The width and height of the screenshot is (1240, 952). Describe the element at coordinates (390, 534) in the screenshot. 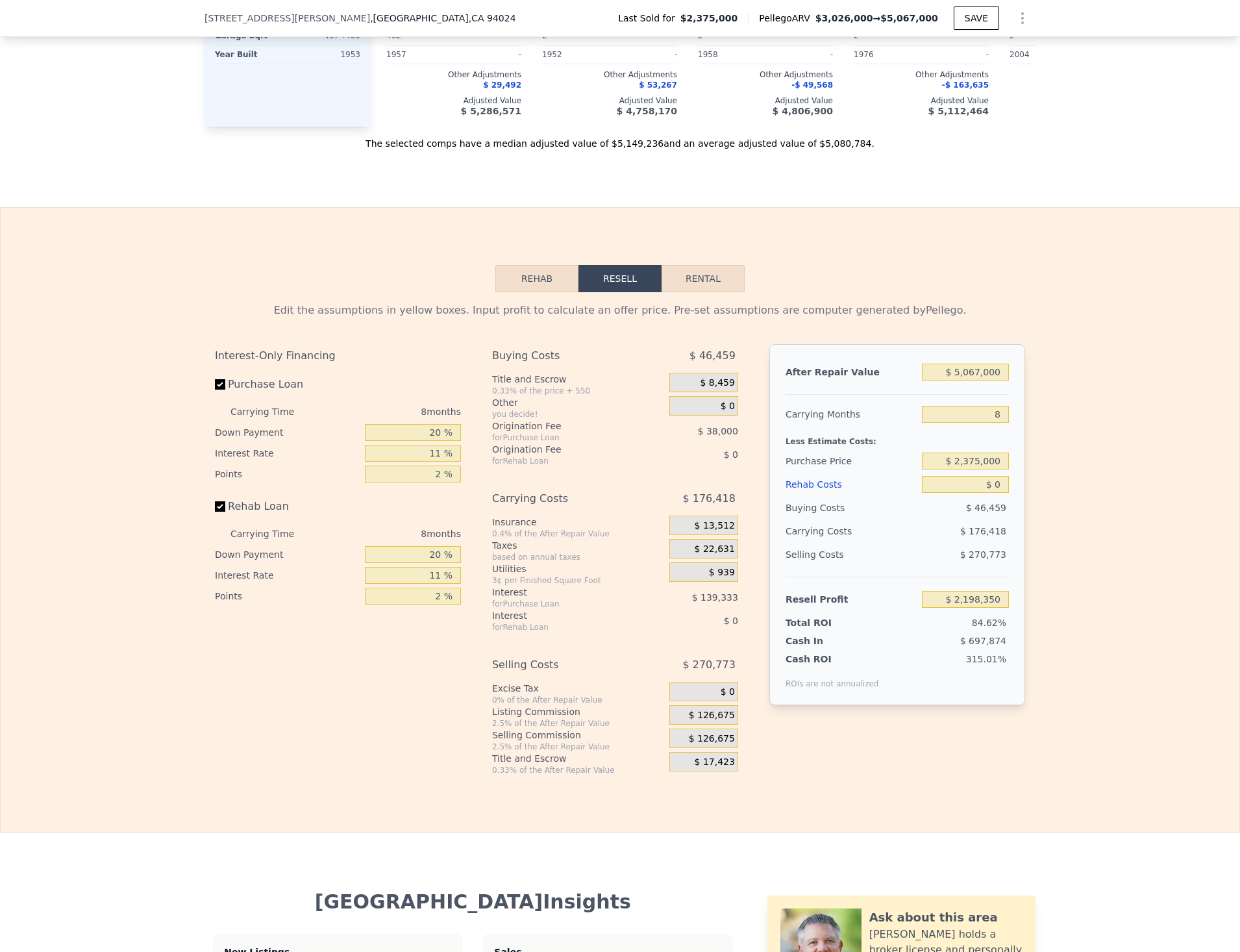

I see `div: 8 months` at that location.